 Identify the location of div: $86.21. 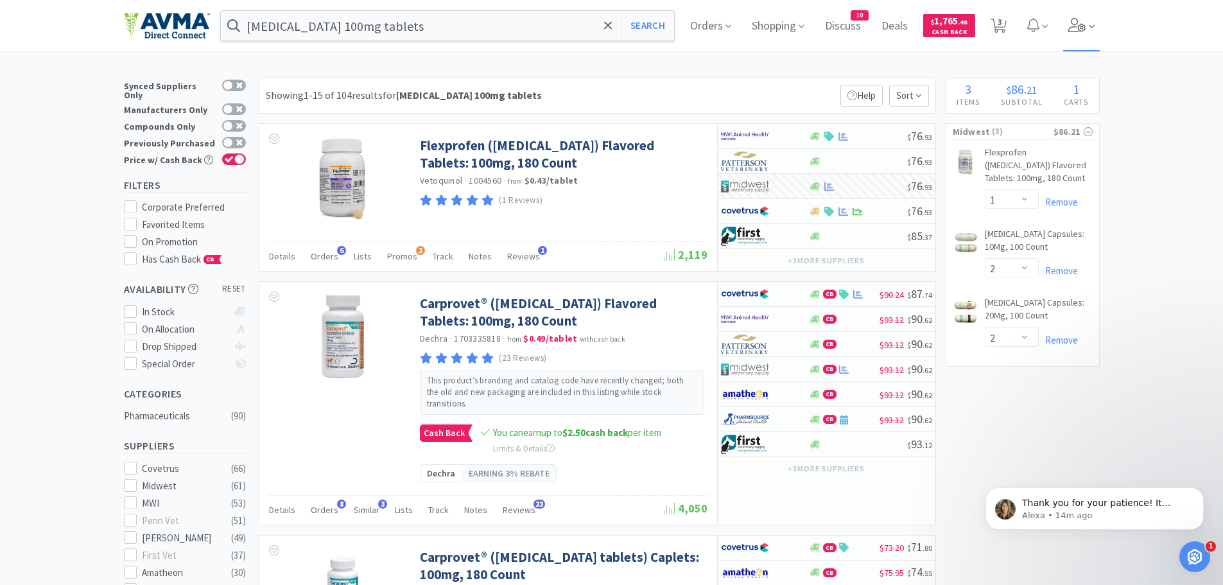
(1073, 132).